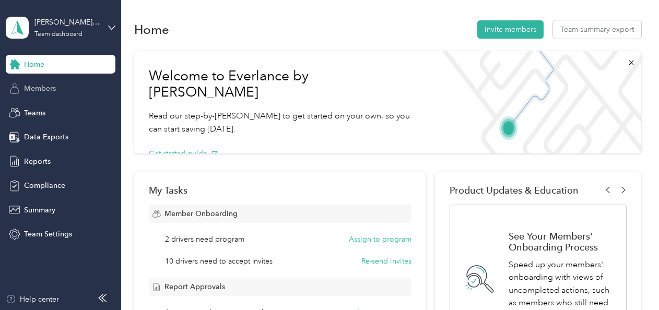 Image resolution: width=659 pixels, height=310 pixels. I want to click on h1: Home, so click(151, 29).